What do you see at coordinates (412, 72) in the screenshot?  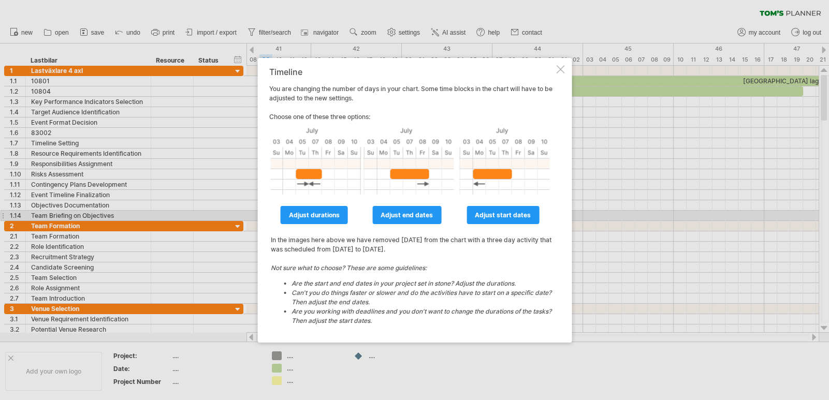 I see `div: Timeline` at bounding box center [412, 72].